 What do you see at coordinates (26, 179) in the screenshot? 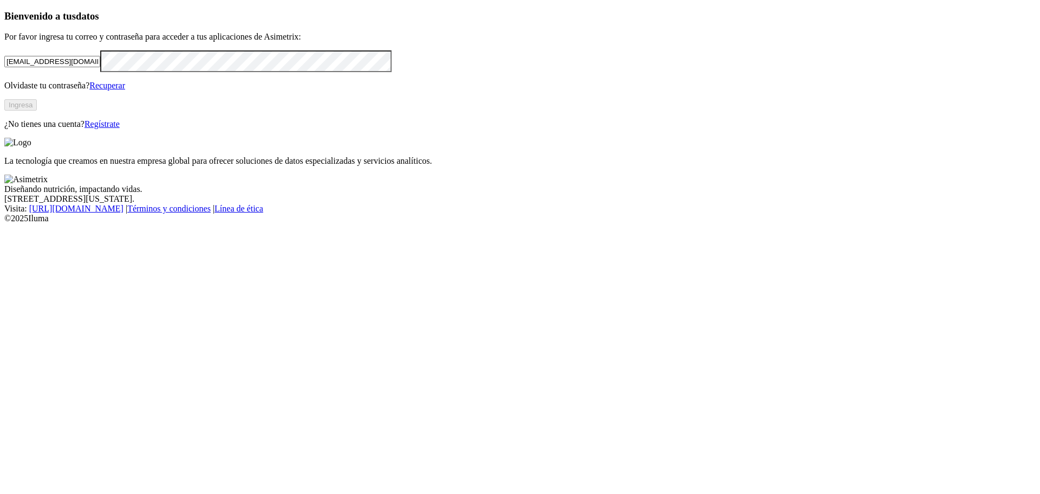
I see `img: Asimetrix` at bounding box center [26, 179].